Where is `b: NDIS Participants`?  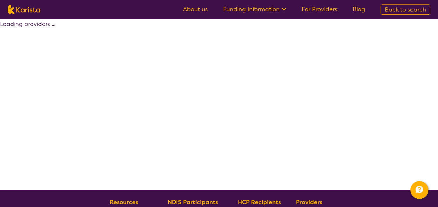 b: NDIS Participants is located at coordinates (193, 203).